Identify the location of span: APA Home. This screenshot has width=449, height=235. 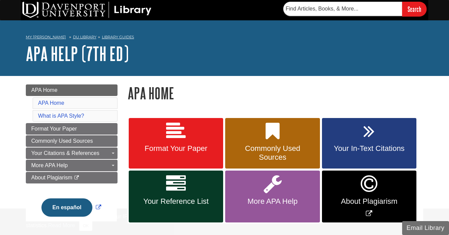
(44, 90).